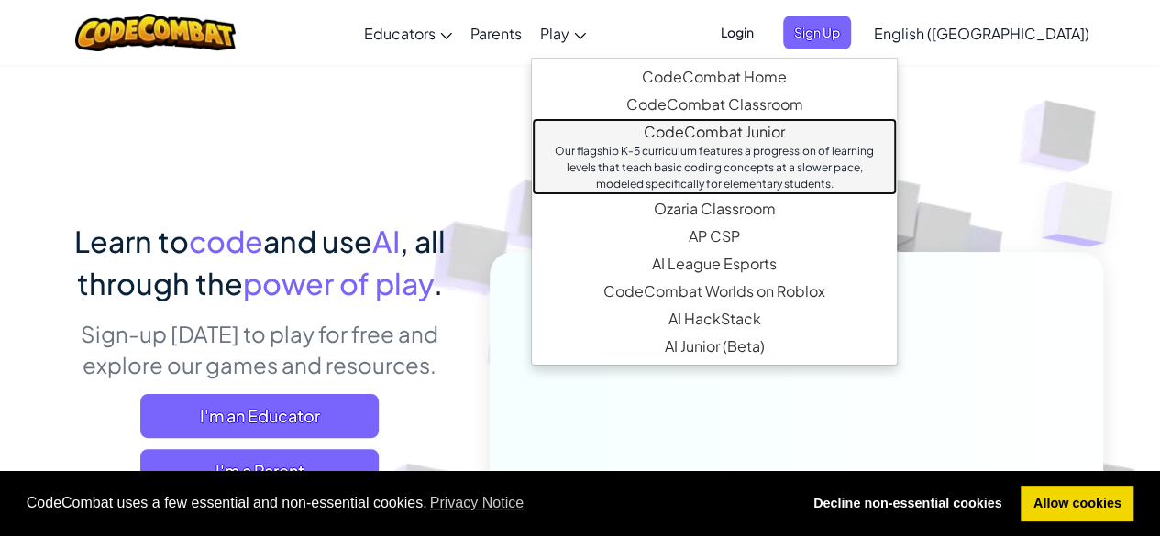  I want to click on span: I'm an Educator, so click(259, 416).